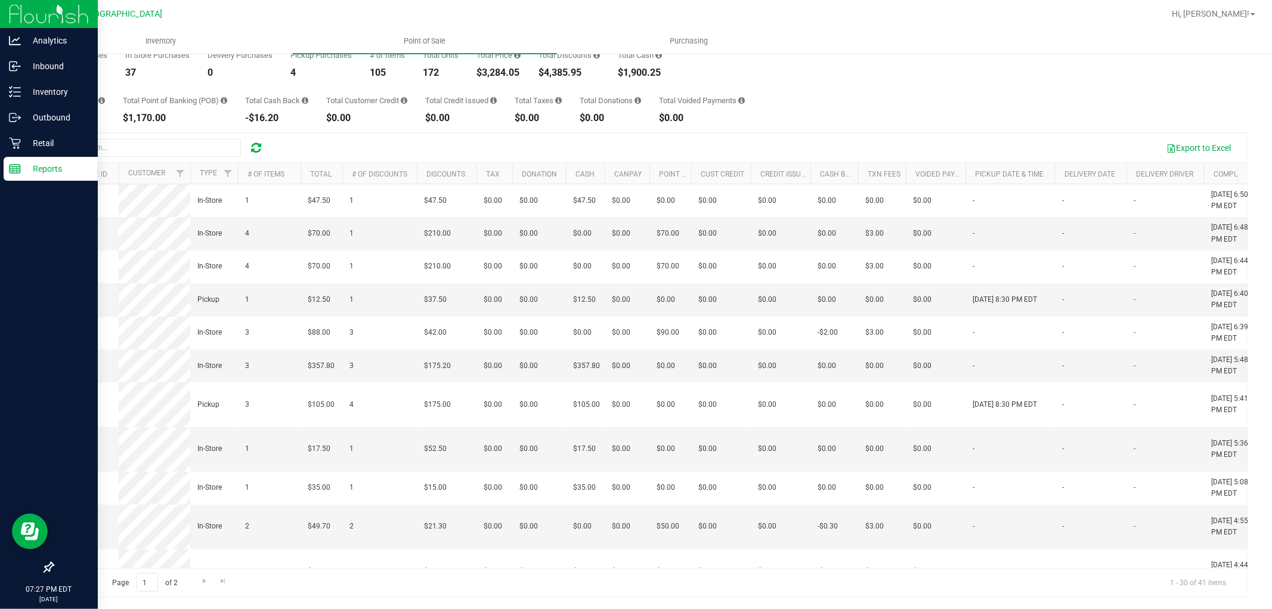 The image size is (1272, 609). I want to click on span: Purchasing, so click(690, 41).